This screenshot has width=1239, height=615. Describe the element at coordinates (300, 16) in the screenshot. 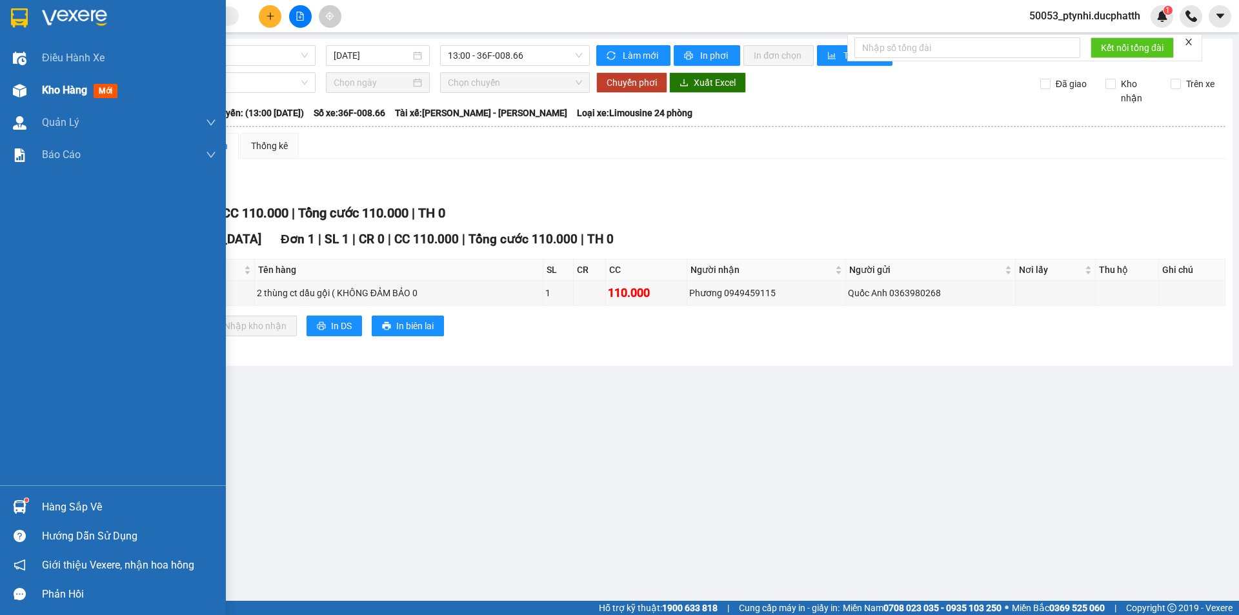

I see `button: file-add` at that location.